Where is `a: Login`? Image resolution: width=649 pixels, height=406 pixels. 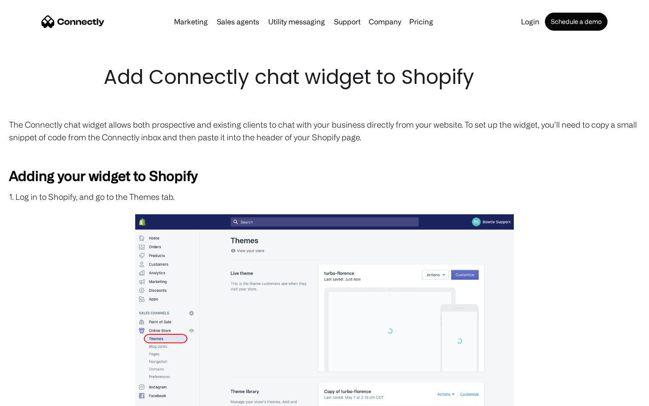
a: Login is located at coordinates (530, 22).